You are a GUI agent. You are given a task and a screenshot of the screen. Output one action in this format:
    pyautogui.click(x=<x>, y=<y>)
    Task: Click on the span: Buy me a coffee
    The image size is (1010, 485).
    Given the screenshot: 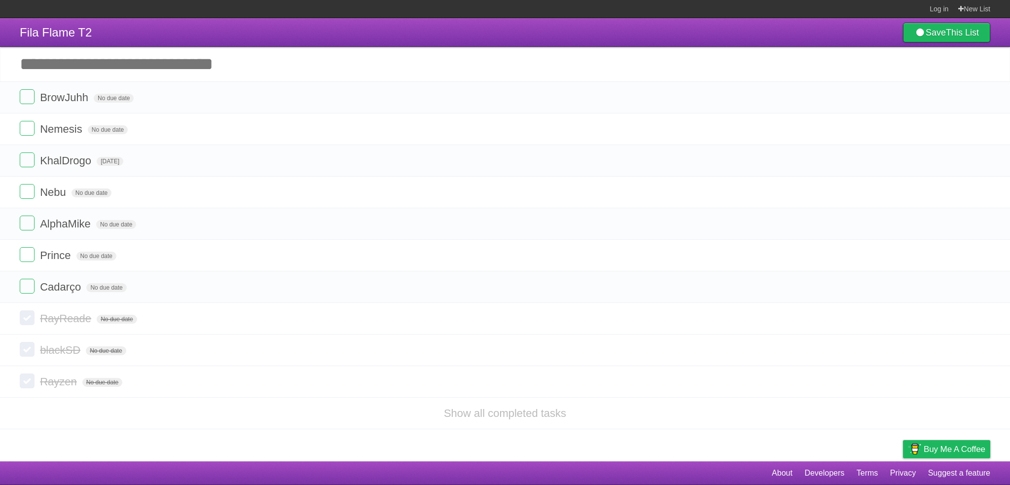 What is the action you would take?
    pyautogui.click(x=954, y=449)
    